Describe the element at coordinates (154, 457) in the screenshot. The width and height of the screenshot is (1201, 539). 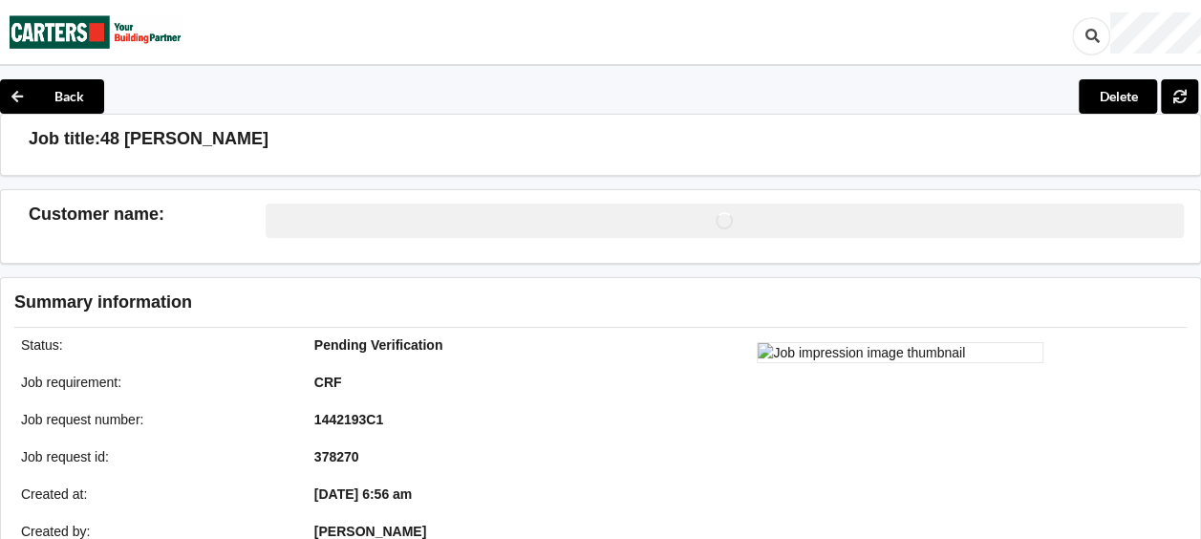
I see `div: Job request id :` at that location.